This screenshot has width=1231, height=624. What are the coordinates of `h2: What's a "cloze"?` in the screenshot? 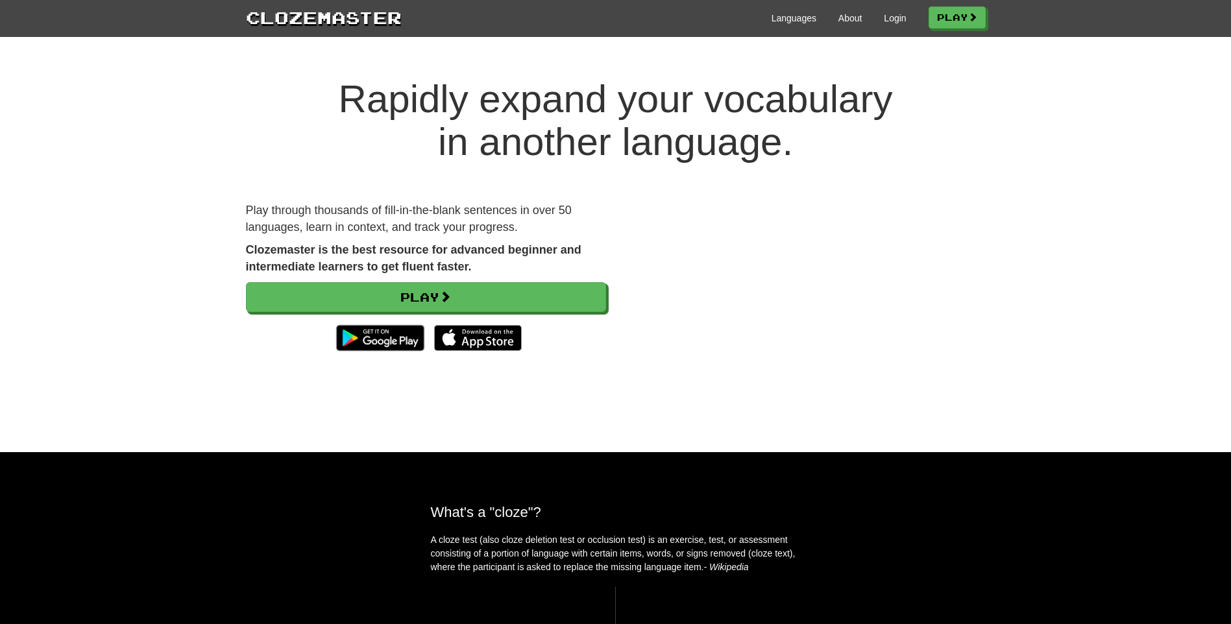 It's located at (616, 512).